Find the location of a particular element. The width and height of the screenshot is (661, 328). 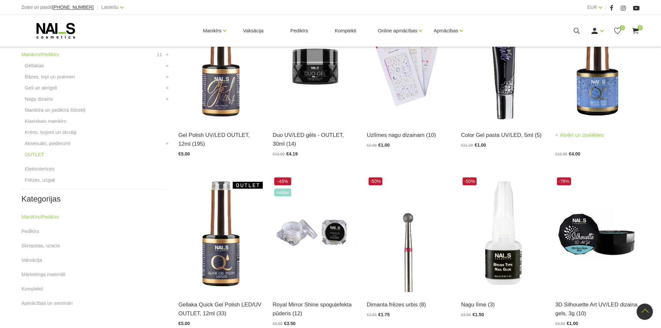

a: Apmācības is located at coordinates (445, 31).